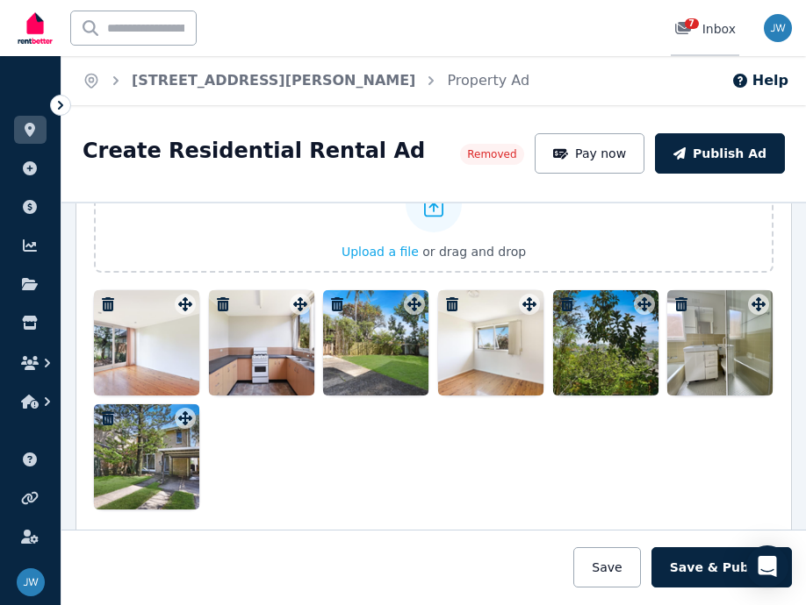  What do you see at coordinates (606, 568) in the screenshot?
I see `button: Save` at bounding box center [606, 568].